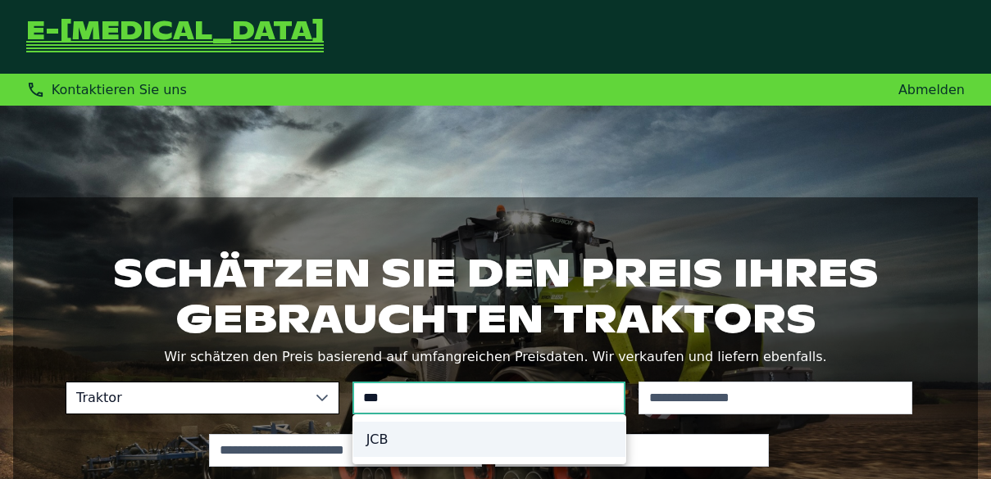 The width and height of the screenshot is (991, 479). What do you see at coordinates (489, 439) in the screenshot?
I see `ul: Option List` at bounding box center [489, 439].